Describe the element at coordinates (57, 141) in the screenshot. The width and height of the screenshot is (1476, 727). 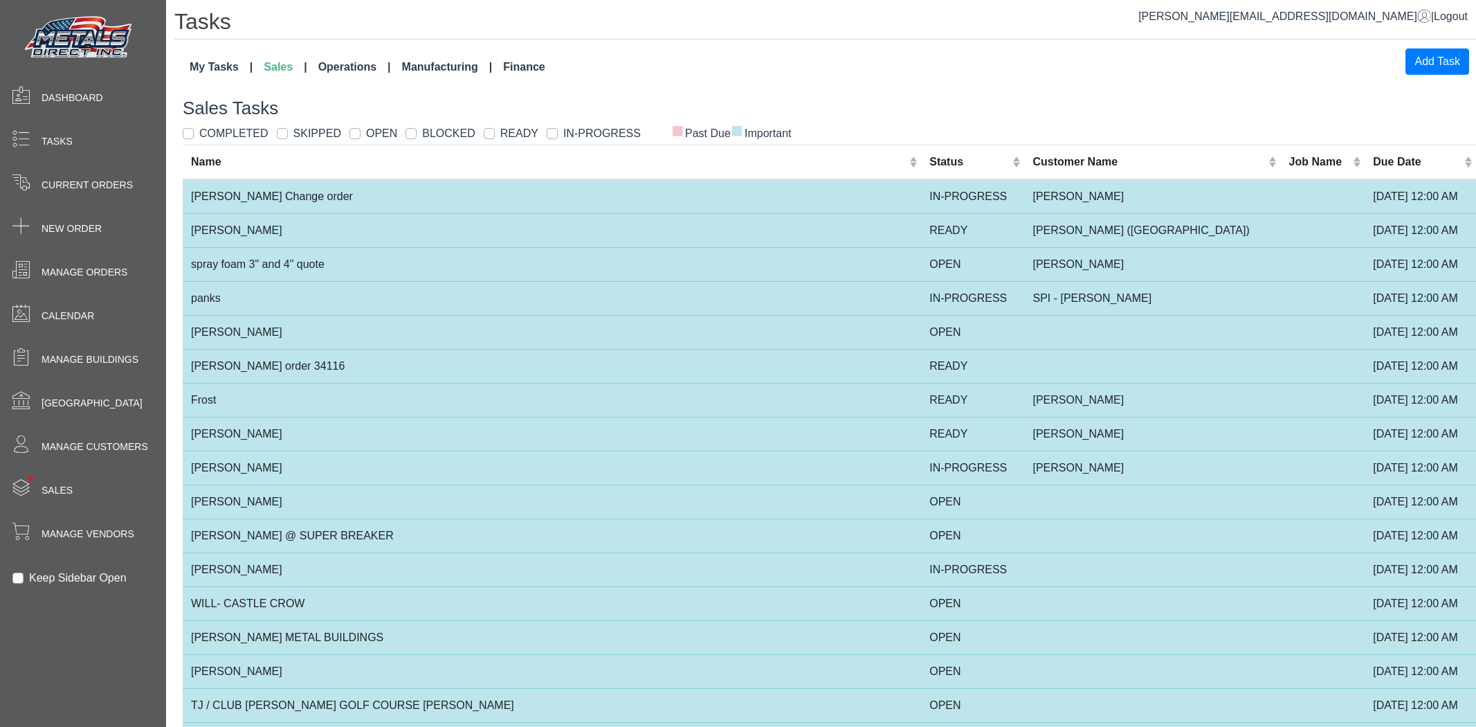
I see `span: Tasks` at that location.